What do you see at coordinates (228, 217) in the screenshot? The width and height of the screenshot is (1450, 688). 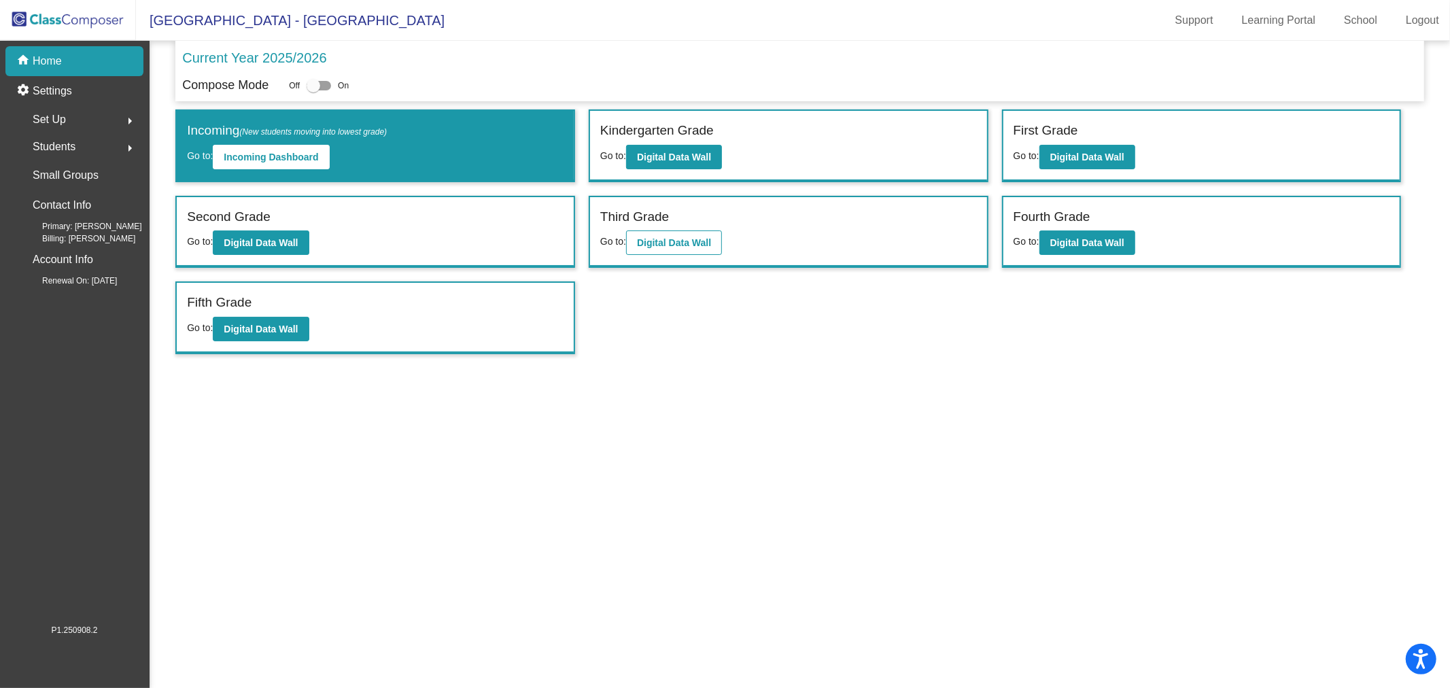 I see `label: Second Grade` at bounding box center [228, 217].